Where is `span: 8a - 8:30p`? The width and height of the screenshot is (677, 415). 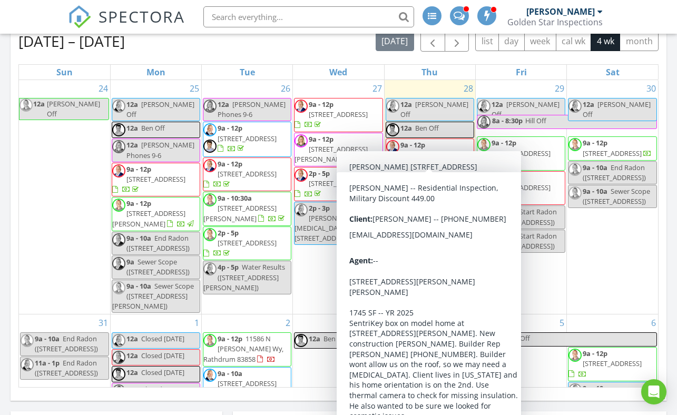 span: 8a - 8:30p is located at coordinates (507, 122).